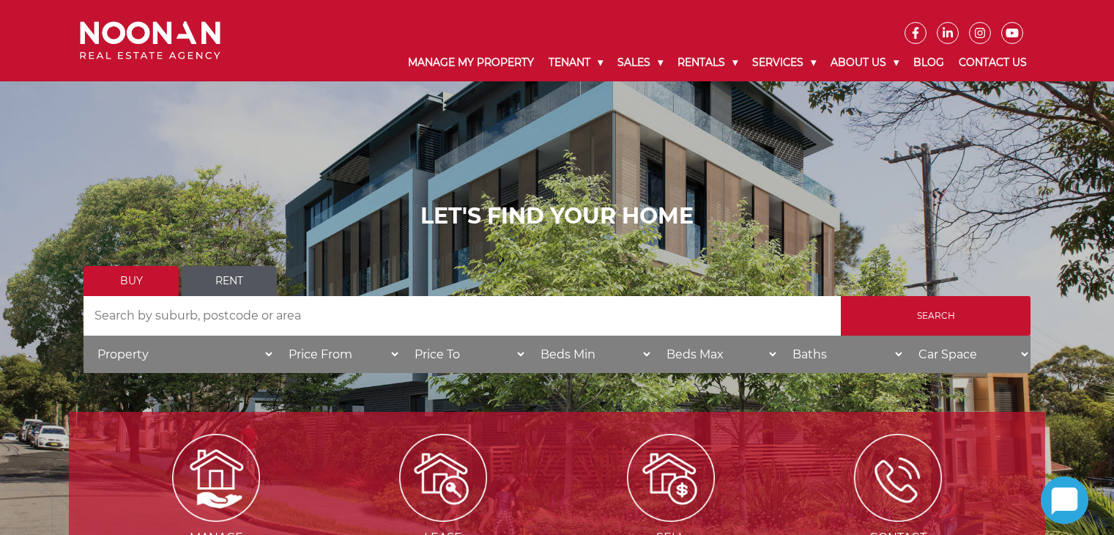 This screenshot has height=535, width=1114. I want to click on img: ICONS, so click(898, 477).